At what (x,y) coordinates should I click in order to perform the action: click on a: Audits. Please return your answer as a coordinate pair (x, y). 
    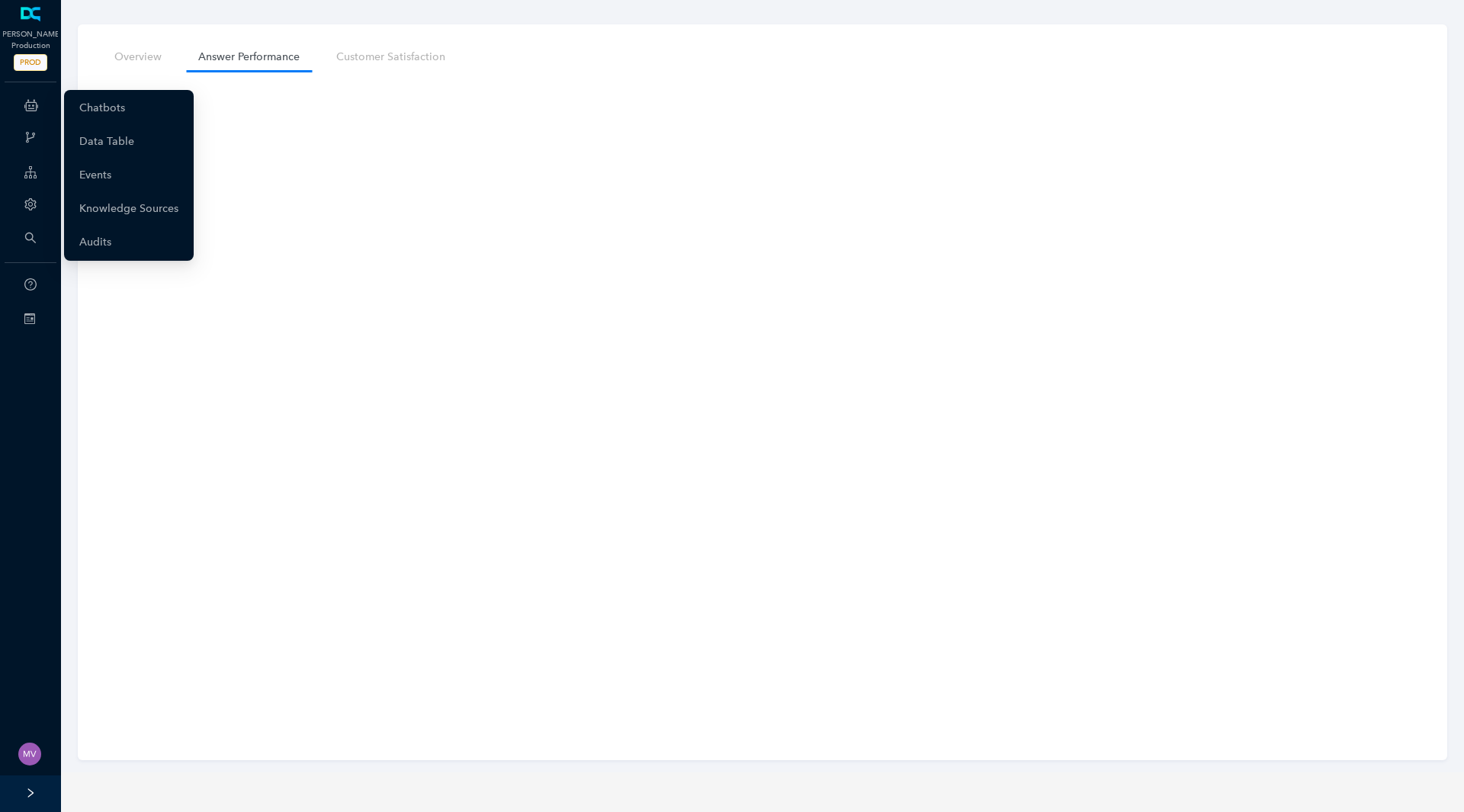
    Looking at the image, I should click on (96, 242).